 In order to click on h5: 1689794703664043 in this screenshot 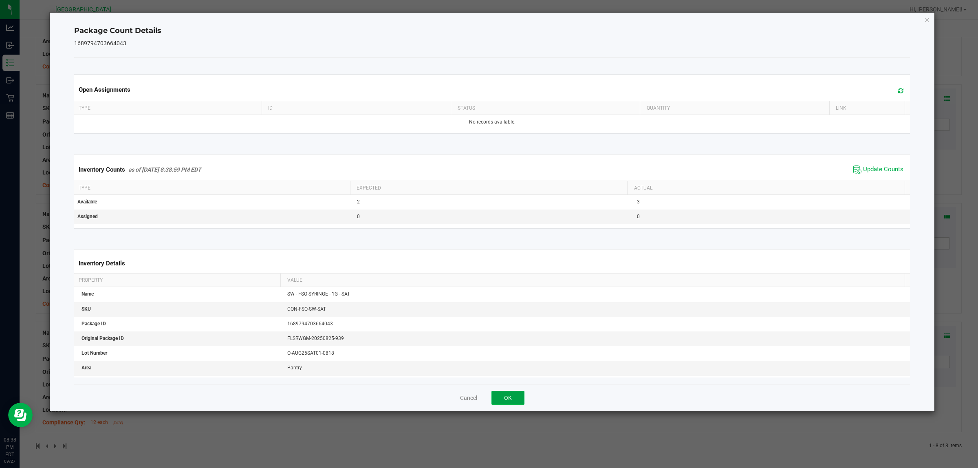, I will do `click(492, 43)`.